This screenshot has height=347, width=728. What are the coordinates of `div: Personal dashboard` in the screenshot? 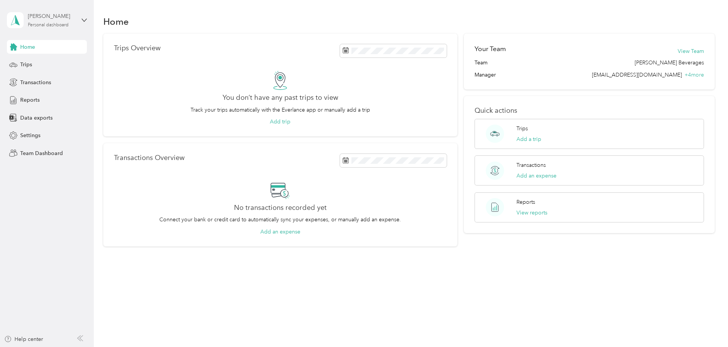 It's located at (48, 25).